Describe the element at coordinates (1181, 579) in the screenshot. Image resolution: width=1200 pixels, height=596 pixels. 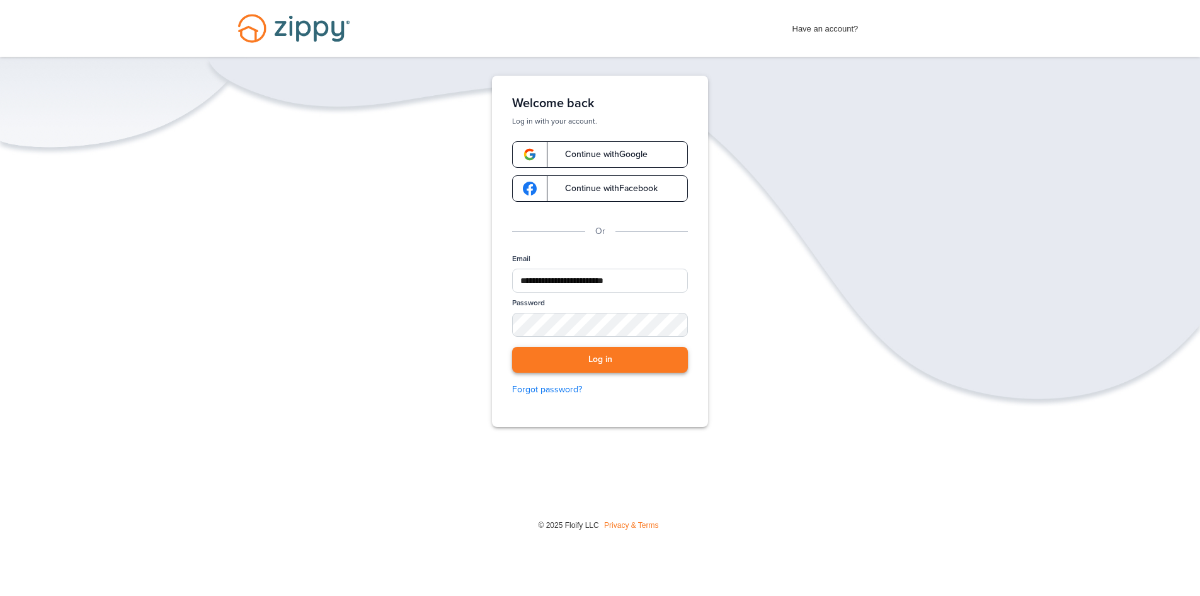
I see `img: Back to Top` at that location.